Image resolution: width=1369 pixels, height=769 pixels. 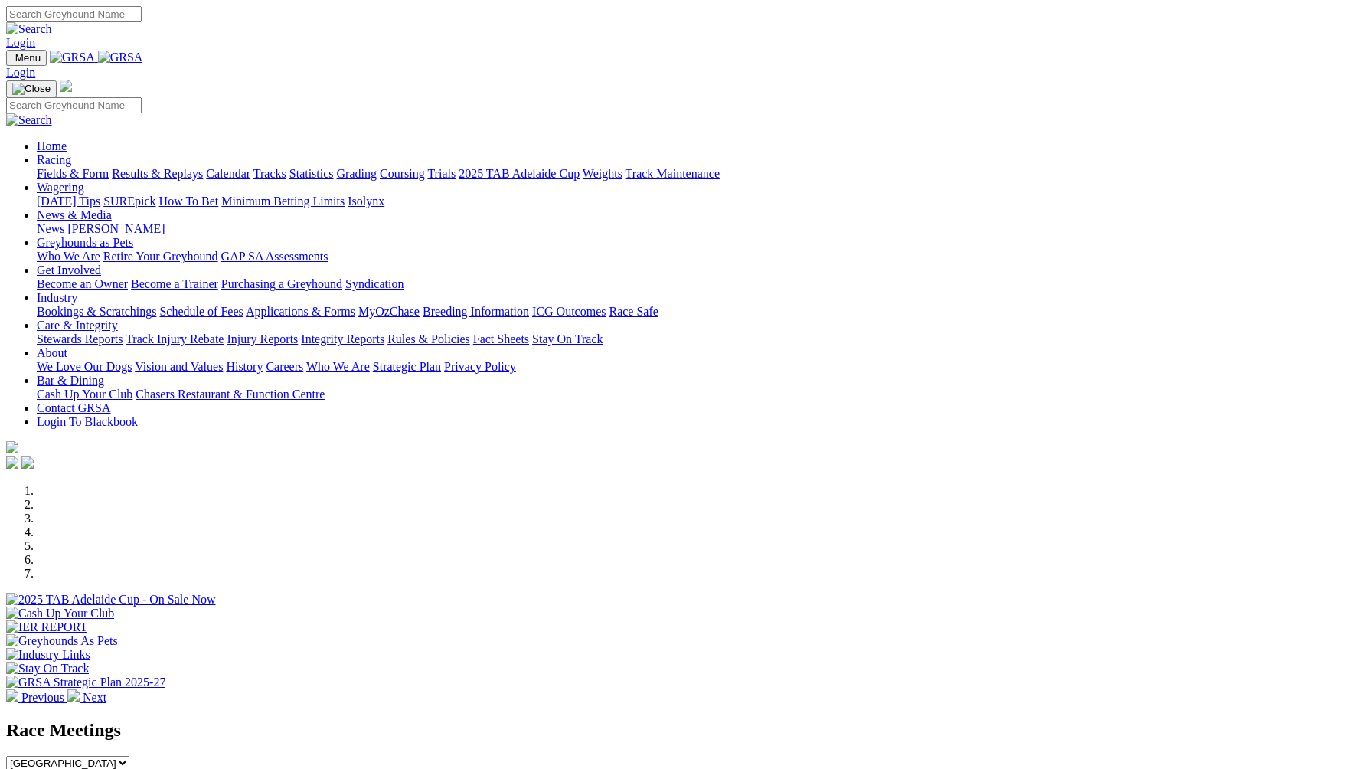 I want to click on a: Home, so click(x=51, y=146).